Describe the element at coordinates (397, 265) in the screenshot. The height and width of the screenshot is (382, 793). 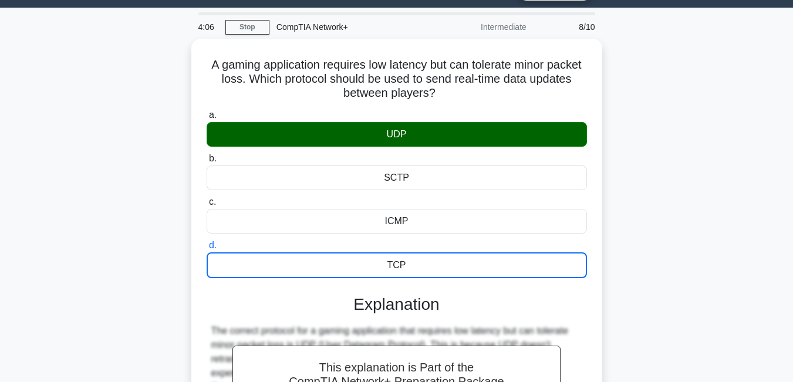
I see `div: TCP` at that location.